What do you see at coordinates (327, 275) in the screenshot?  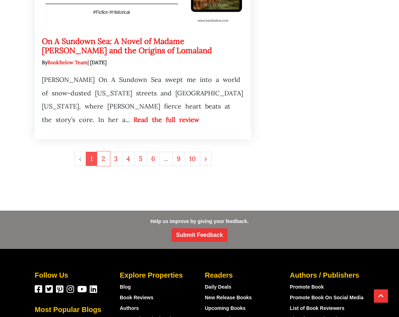 I see `div: Authors / Publishers` at bounding box center [327, 275].